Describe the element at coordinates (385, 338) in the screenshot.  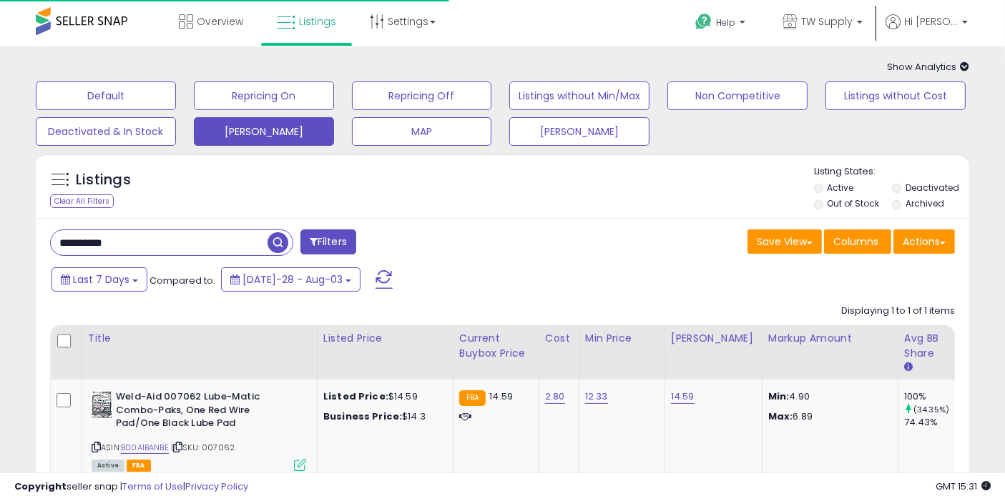
I see `div: Listed Price` at that location.